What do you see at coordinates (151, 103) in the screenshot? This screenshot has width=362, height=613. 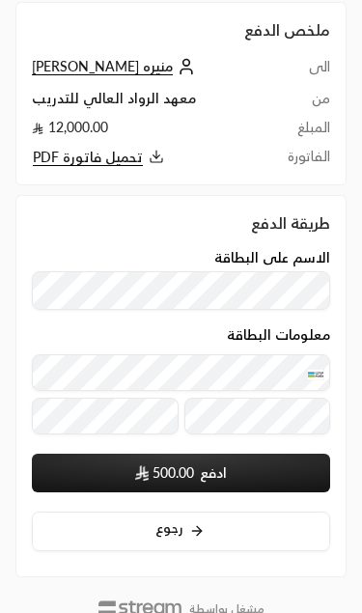 I see `td: معهد الرواد العالي للتدريب` at bounding box center [151, 103].